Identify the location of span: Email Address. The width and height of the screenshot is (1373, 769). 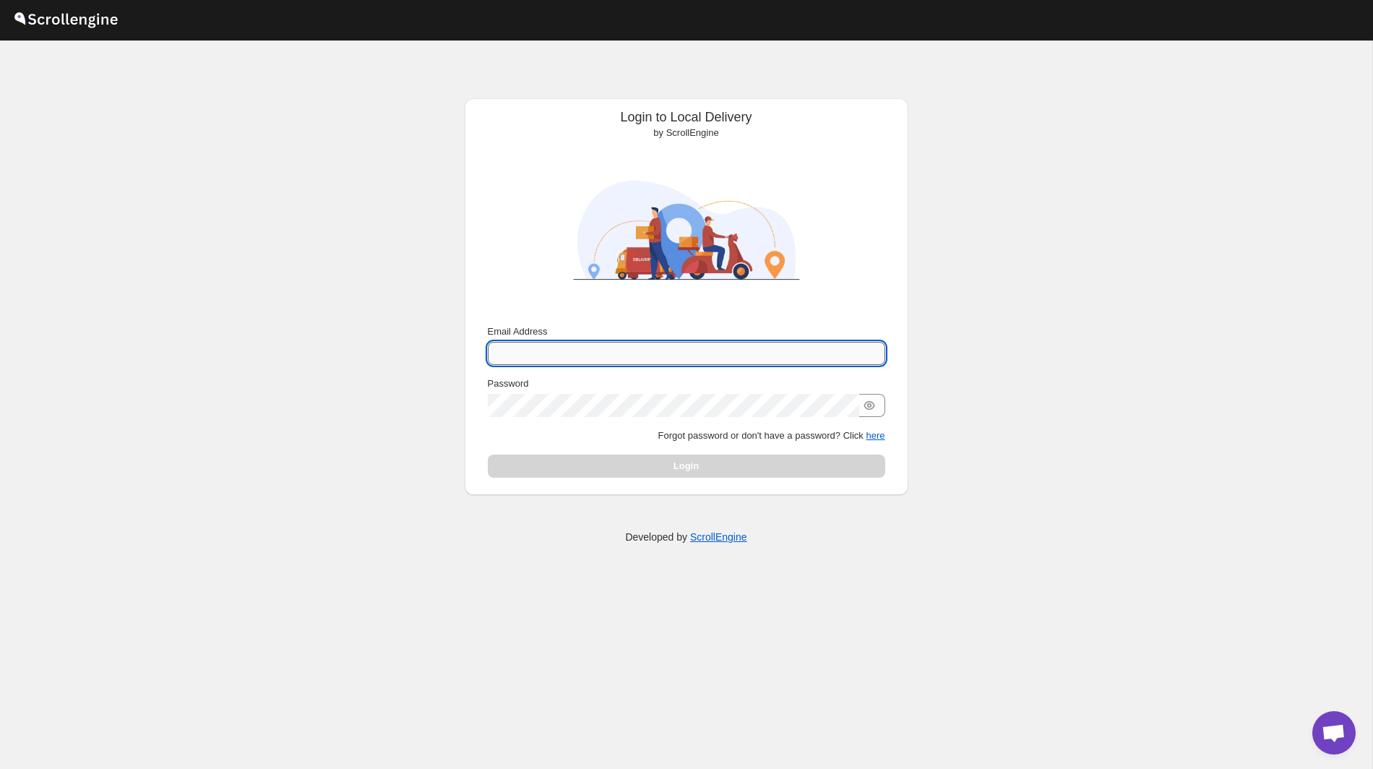
(518, 331).